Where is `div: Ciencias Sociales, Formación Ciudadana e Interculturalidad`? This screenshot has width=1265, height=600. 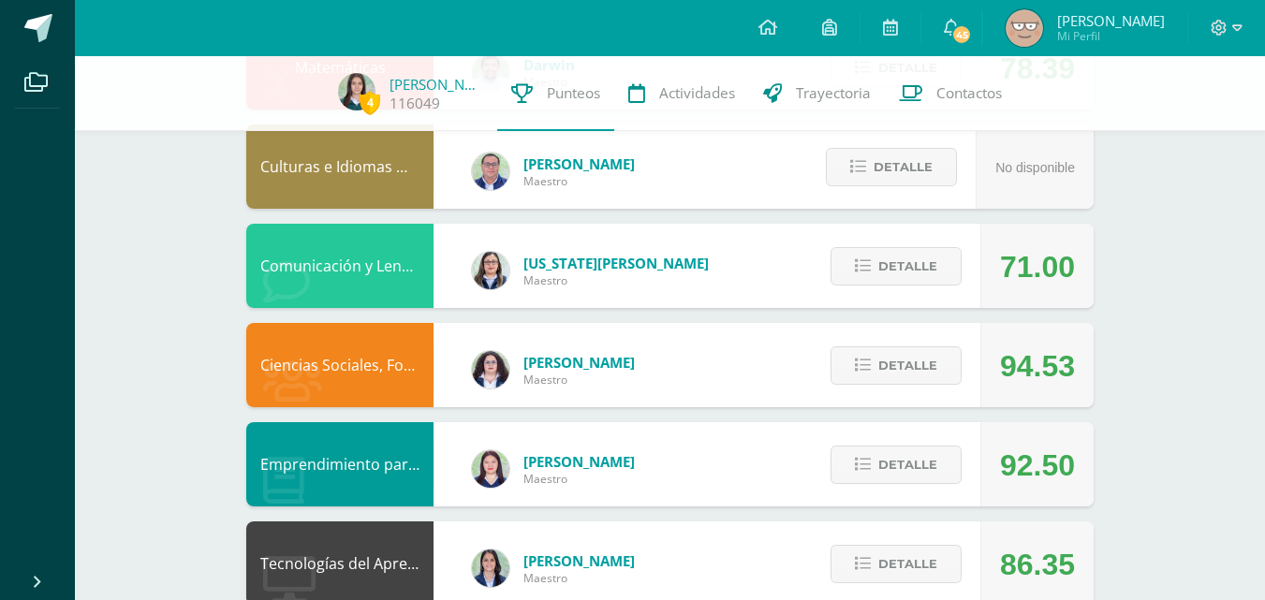 div: Ciencias Sociales, Formación Ciudadana e Interculturalidad is located at coordinates (340, 365).